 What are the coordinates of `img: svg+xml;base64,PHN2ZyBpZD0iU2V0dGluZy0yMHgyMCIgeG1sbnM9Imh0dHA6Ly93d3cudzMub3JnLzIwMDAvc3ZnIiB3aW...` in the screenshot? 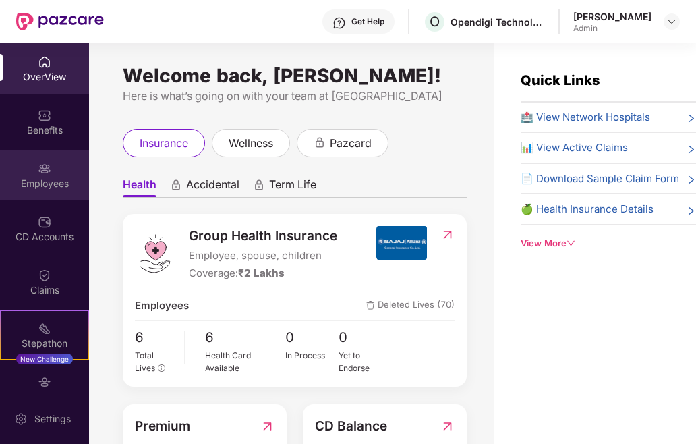 It's located at (21, 419).